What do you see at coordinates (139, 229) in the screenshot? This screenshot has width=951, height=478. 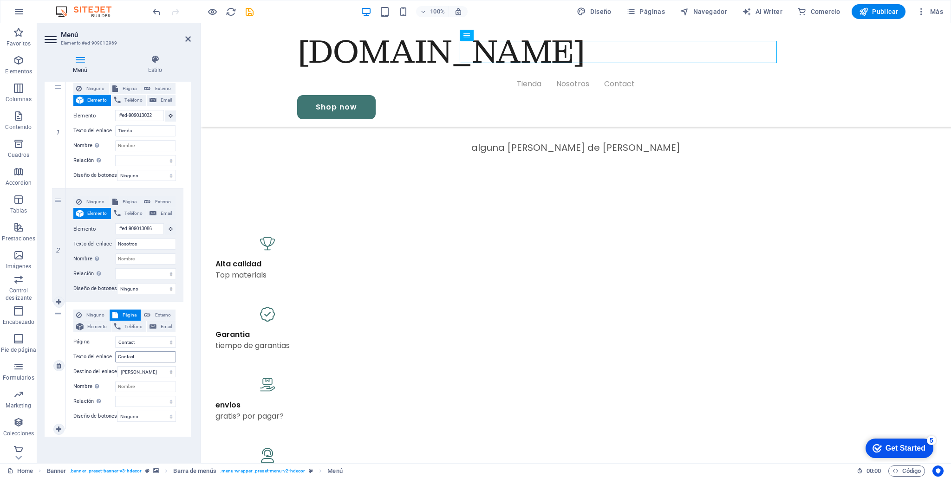 I see `input: Ningún elemento seleccionado` at bounding box center [139, 229].